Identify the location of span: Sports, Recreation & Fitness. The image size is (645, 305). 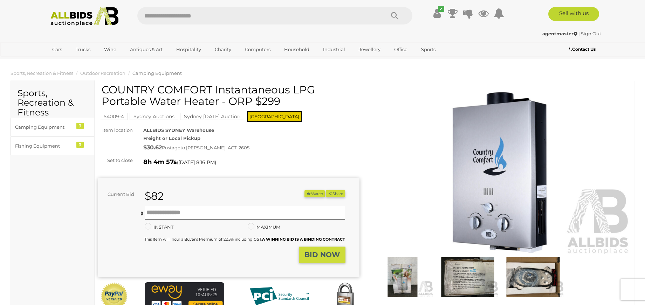
(42, 73).